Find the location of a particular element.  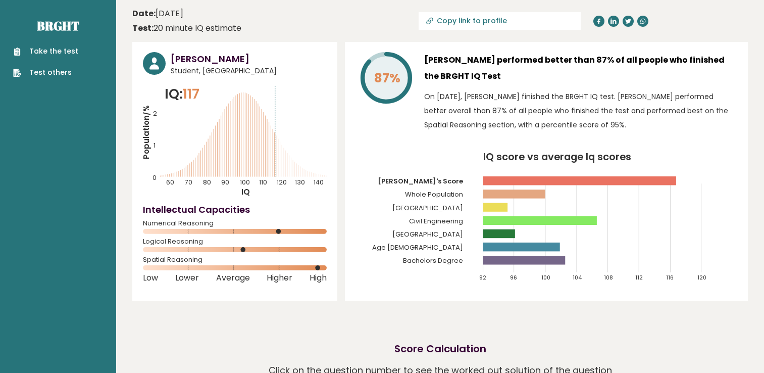

span: Spatial Reasoning is located at coordinates (235, 260).